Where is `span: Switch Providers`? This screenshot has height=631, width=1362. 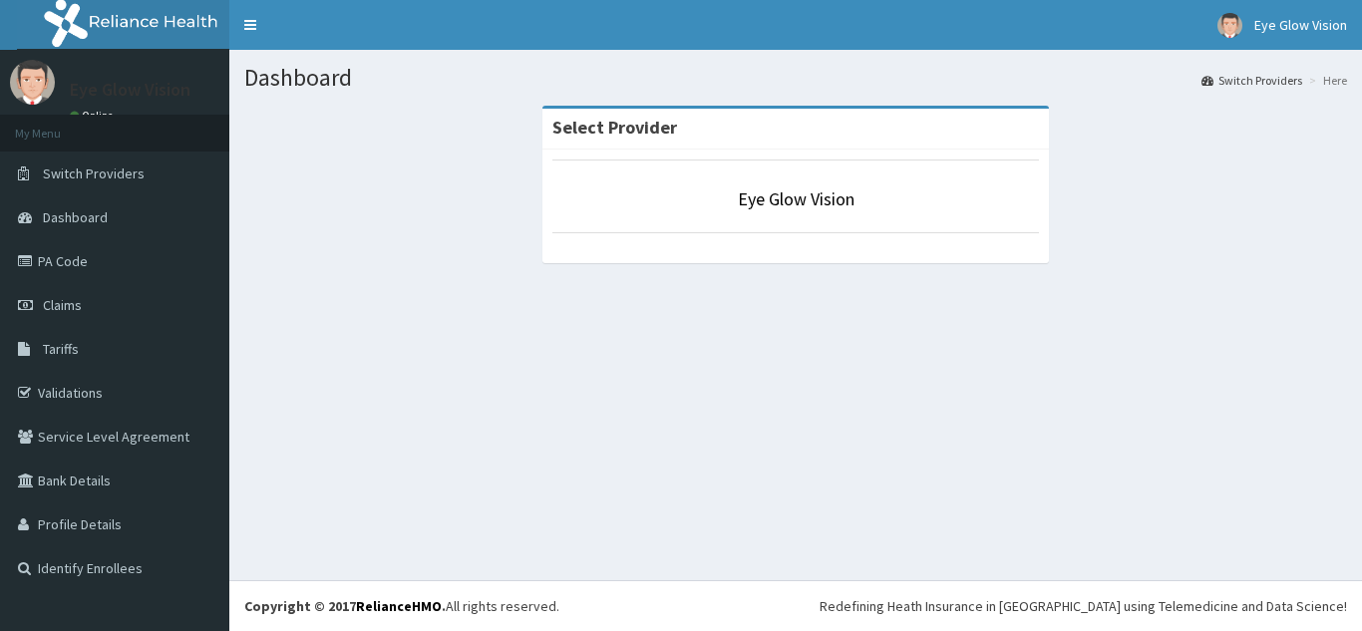
span: Switch Providers is located at coordinates (94, 174).